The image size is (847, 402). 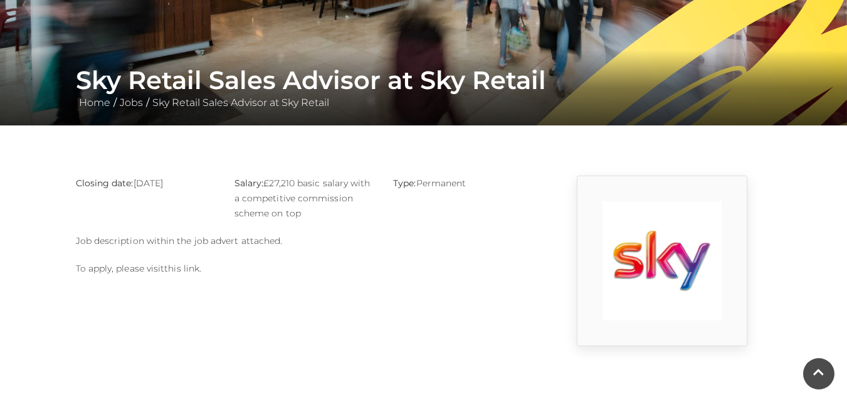 I want to click on a: Home, so click(x=95, y=102).